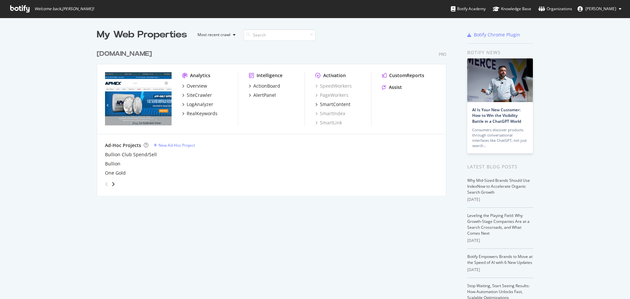 The width and height of the screenshot is (630, 299). I want to click on div: angle-right, so click(113, 184).